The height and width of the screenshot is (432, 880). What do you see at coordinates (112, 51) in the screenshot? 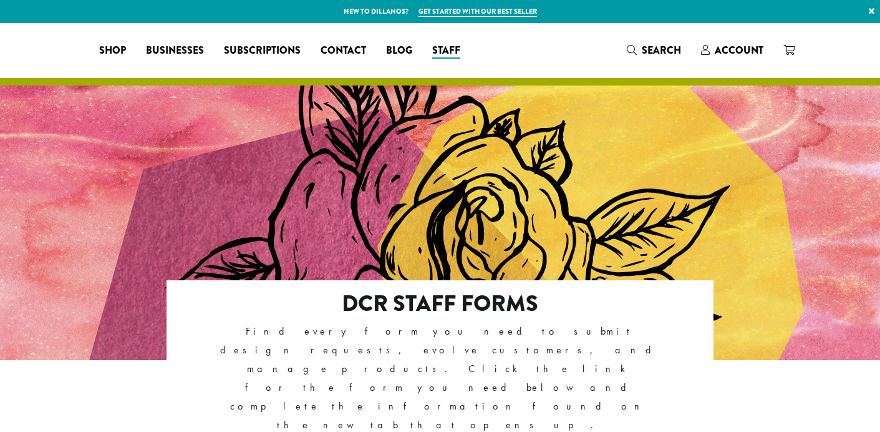
I see `a: Shop` at bounding box center [112, 51].